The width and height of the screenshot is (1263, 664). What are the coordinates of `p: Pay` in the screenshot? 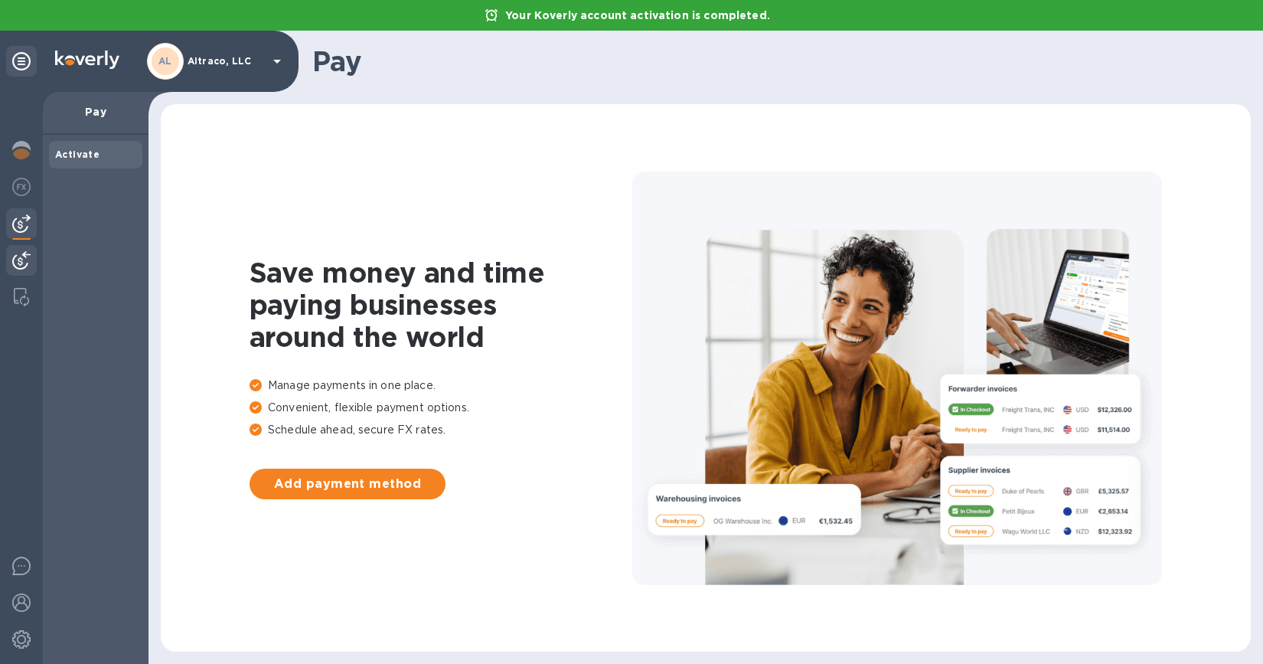 It's located at (96, 112).